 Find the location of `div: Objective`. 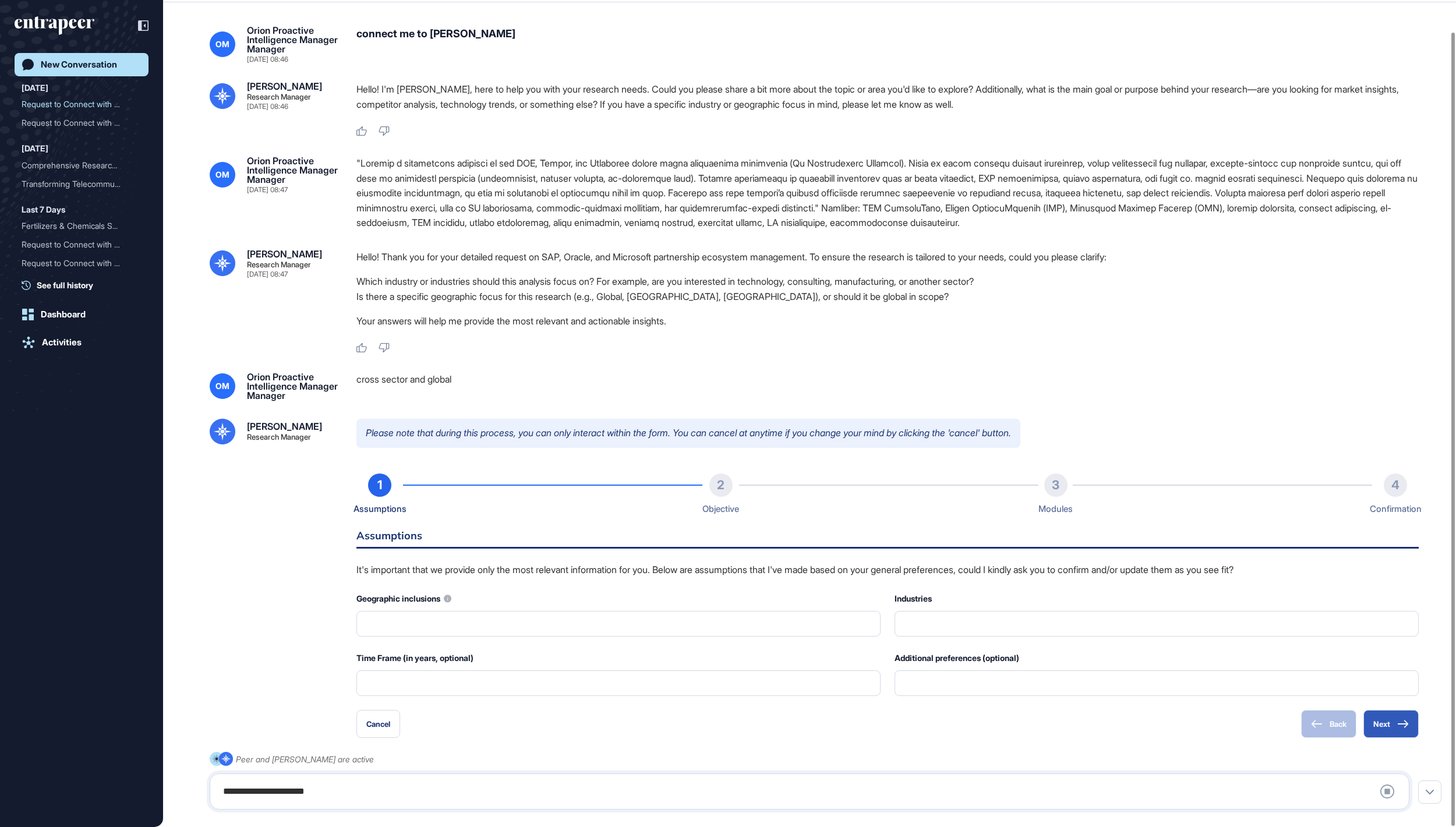

div: Objective is located at coordinates (720, 509).